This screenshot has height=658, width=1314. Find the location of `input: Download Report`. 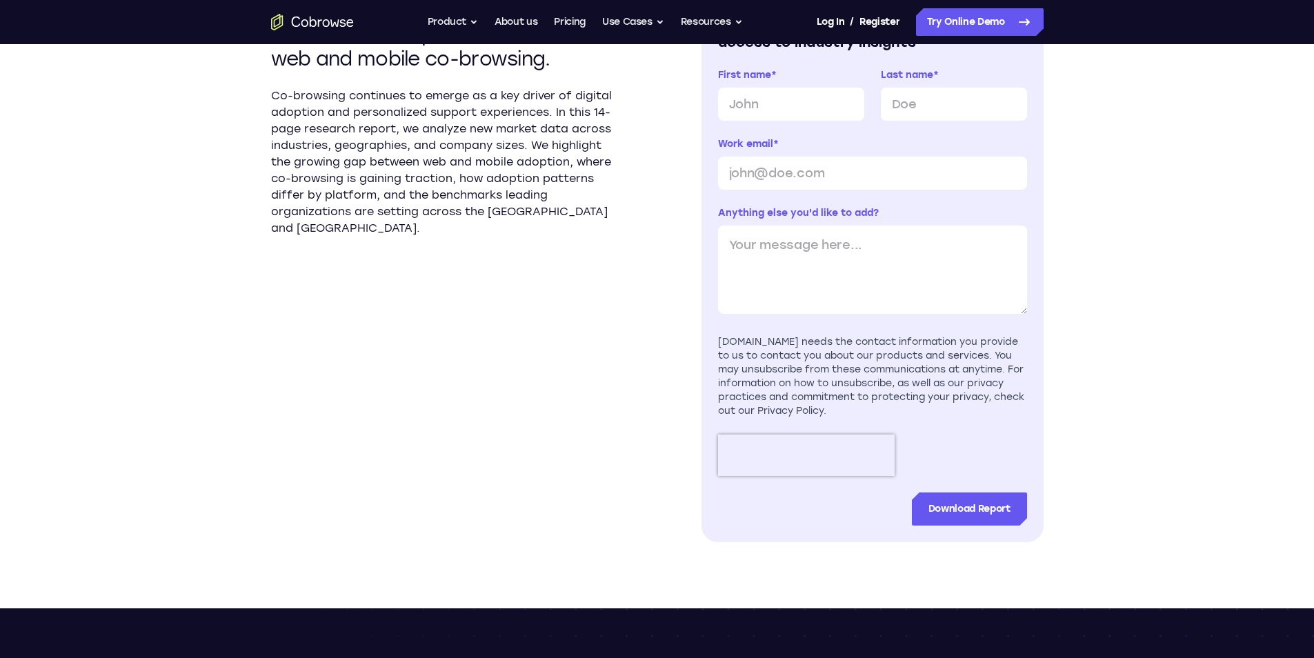

input: Download Report is located at coordinates (969, 509).